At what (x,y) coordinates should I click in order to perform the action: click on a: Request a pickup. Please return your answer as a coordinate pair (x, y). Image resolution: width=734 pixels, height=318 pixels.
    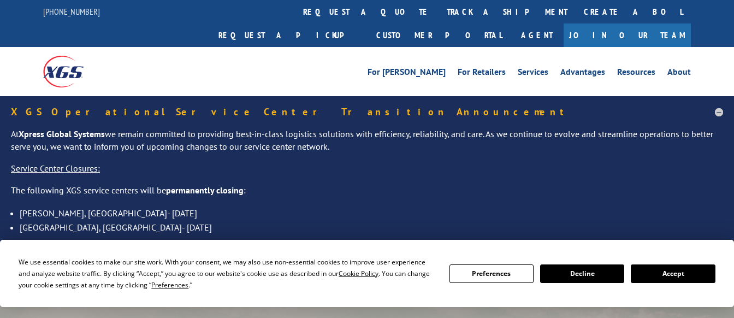
    Looking at the image, I should click on (289, 35).